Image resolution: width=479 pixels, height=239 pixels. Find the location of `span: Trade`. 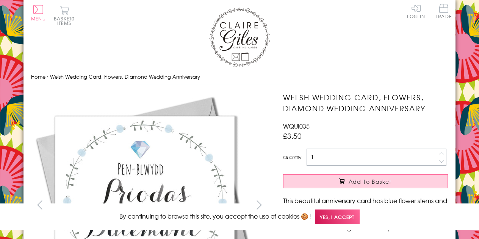

span: Trade is located at coordinates (444, 11).